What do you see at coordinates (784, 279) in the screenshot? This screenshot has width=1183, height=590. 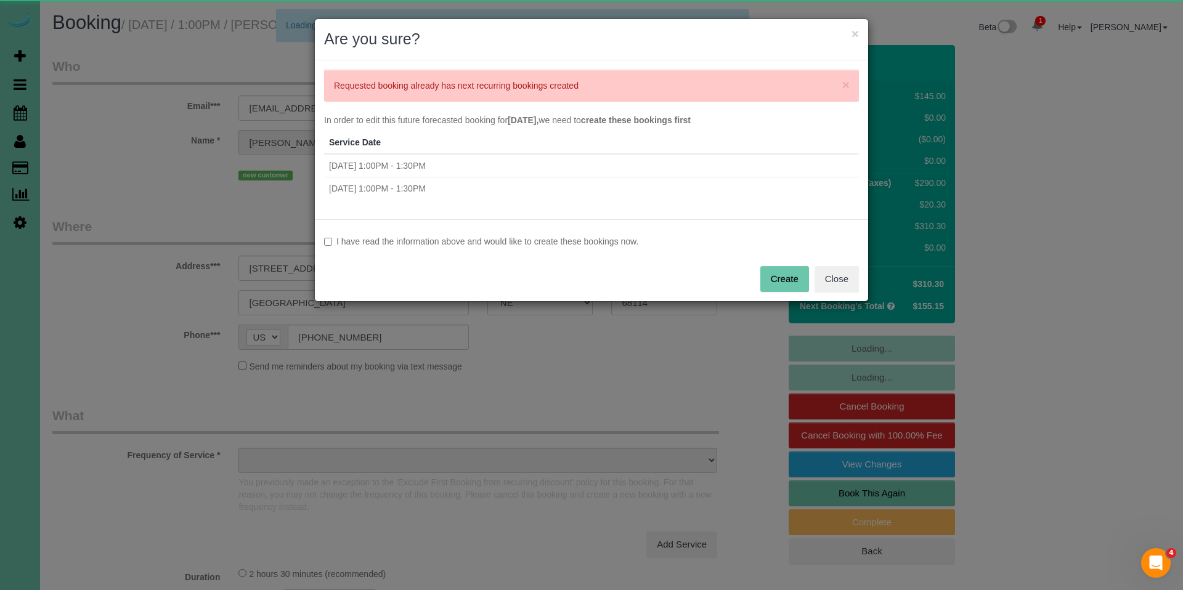 I see `button: Create` at bounding box center [784, 279].